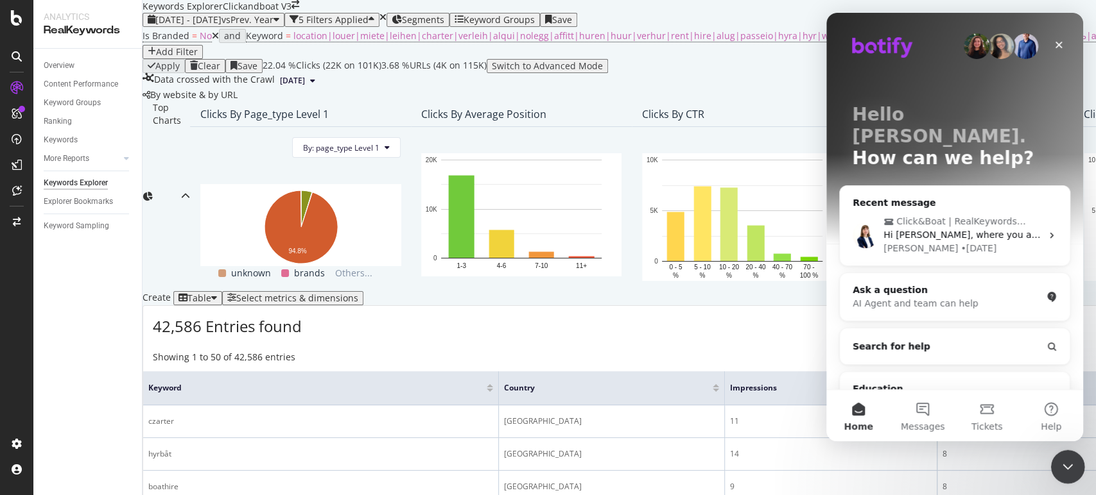 The height and width of the screenshot is (495, 1096). Describe the element at coordinates (431, 209) in the screenshot. I see `text: 10K` at that location.